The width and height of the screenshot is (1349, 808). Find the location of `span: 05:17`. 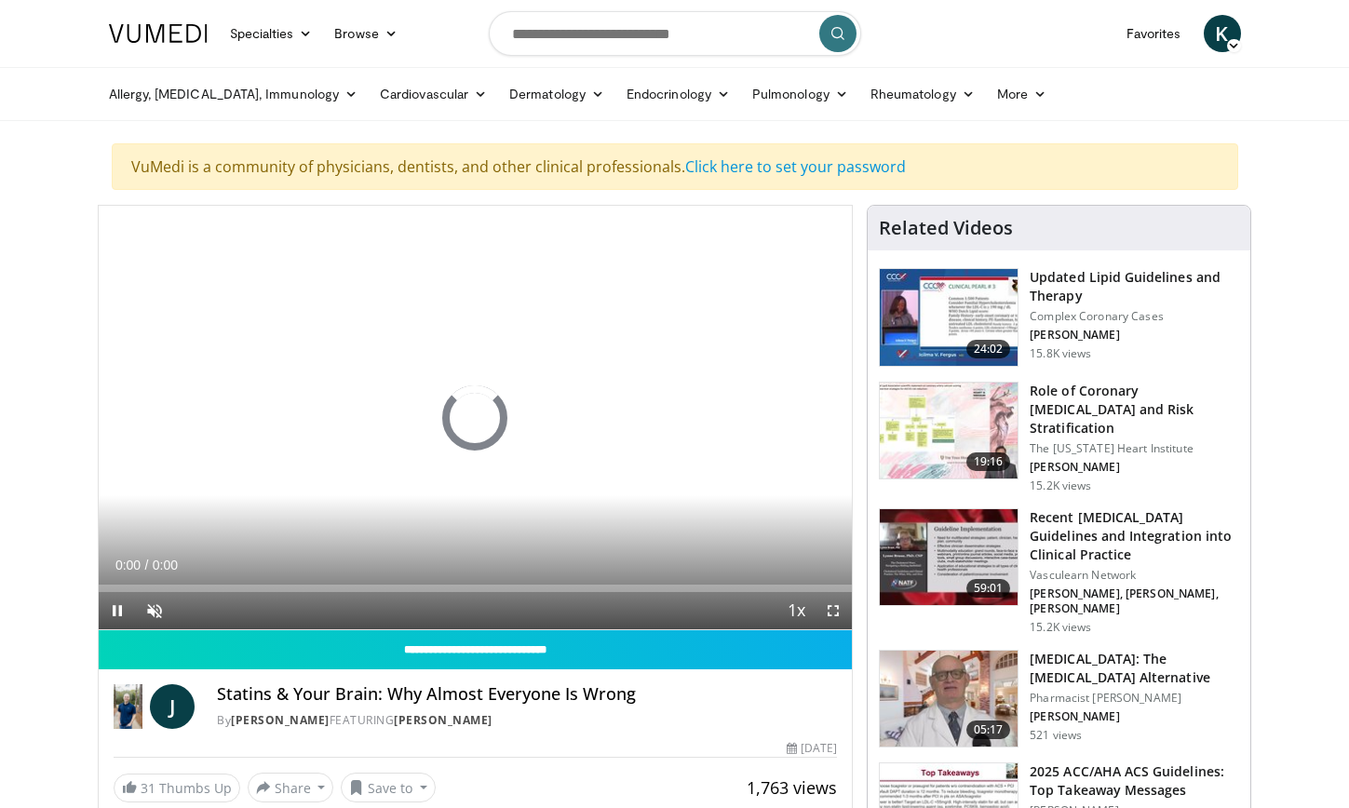

span: 05:17 is located at coordinates (988, 730).